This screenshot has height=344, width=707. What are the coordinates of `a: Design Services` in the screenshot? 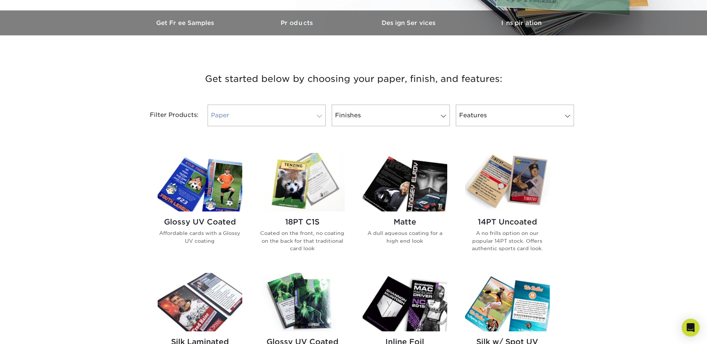 It's located at (409, 23).